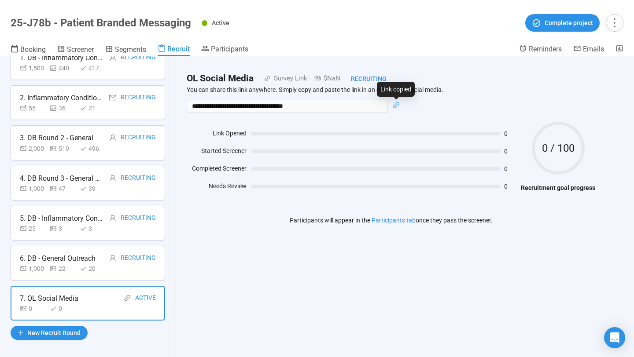 The image size is (634, 357). I want to click on span: New Recruit Round, so click(54, 333).